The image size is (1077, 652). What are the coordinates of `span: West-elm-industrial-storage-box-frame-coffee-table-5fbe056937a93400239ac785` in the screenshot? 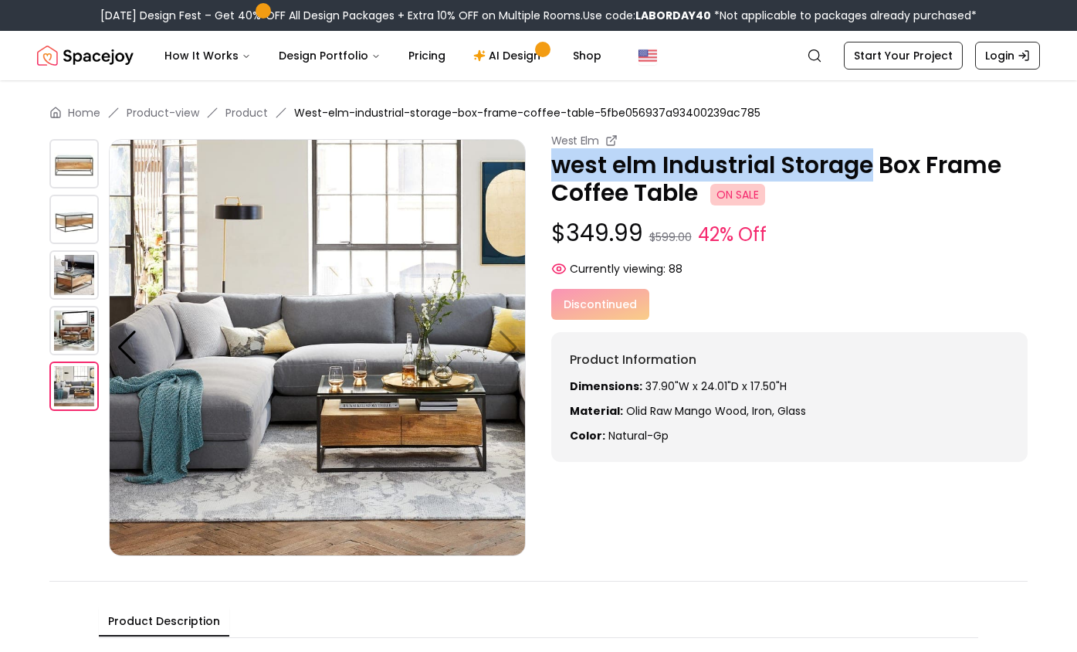 It's located at (527, 113).